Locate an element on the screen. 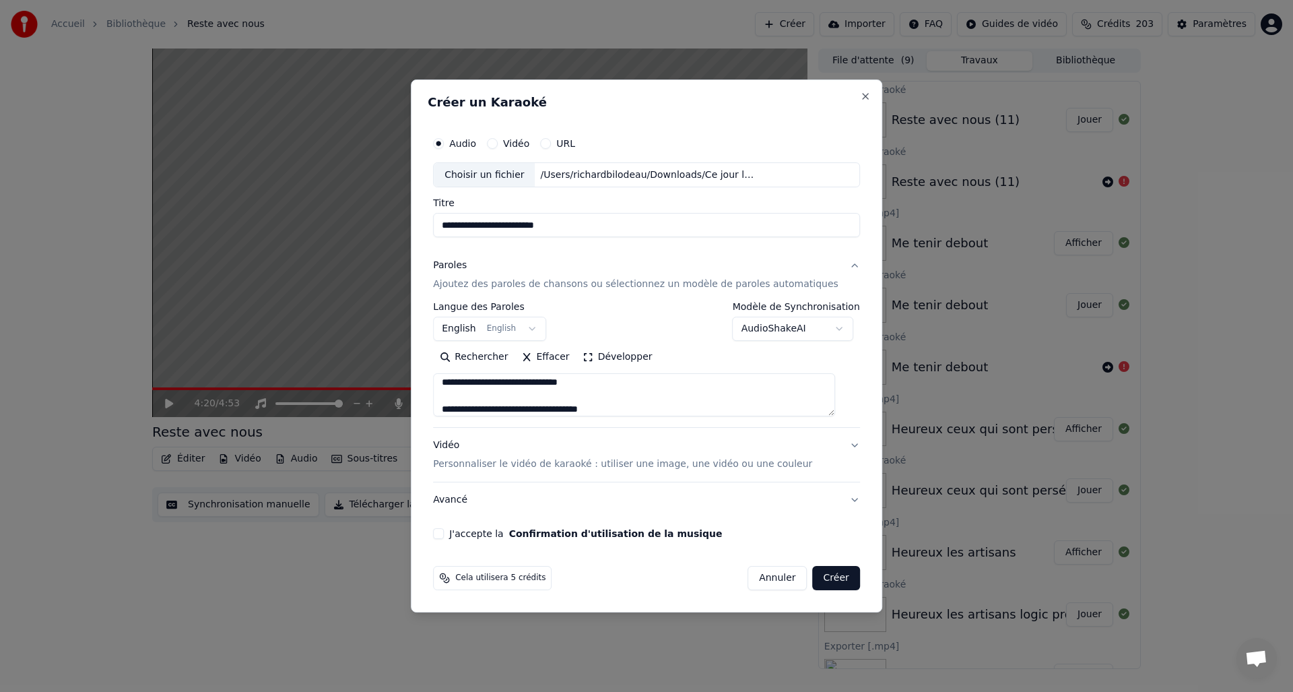  button: Effacer is located at coordinates (545, 358).